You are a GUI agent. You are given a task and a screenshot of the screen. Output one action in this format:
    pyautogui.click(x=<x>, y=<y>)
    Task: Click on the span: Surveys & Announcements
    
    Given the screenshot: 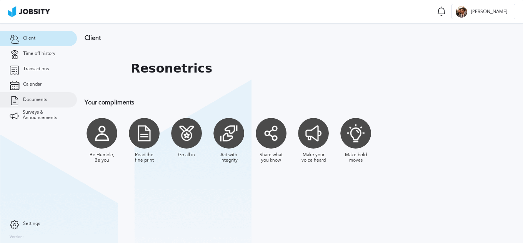 What is the action you would take?
    pyautogui.click(x=45, y=115)
    